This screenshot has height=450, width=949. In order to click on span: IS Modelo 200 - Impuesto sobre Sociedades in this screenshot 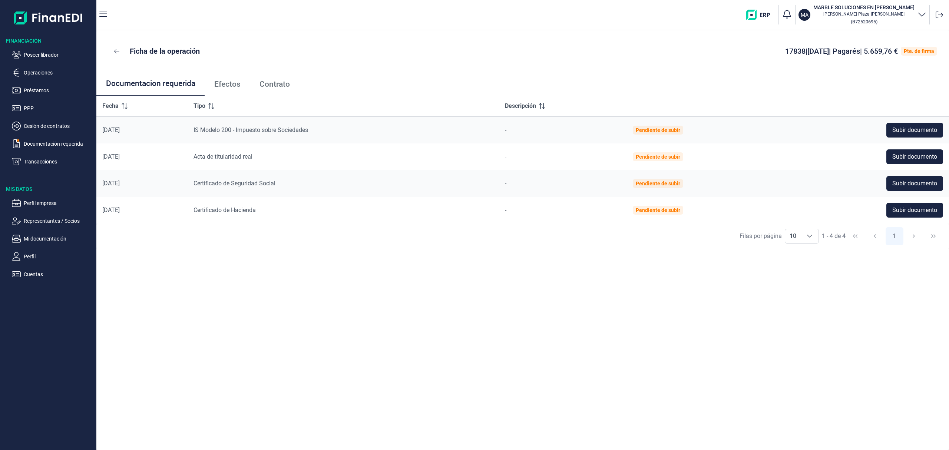, I will do `click(251, 130)`.